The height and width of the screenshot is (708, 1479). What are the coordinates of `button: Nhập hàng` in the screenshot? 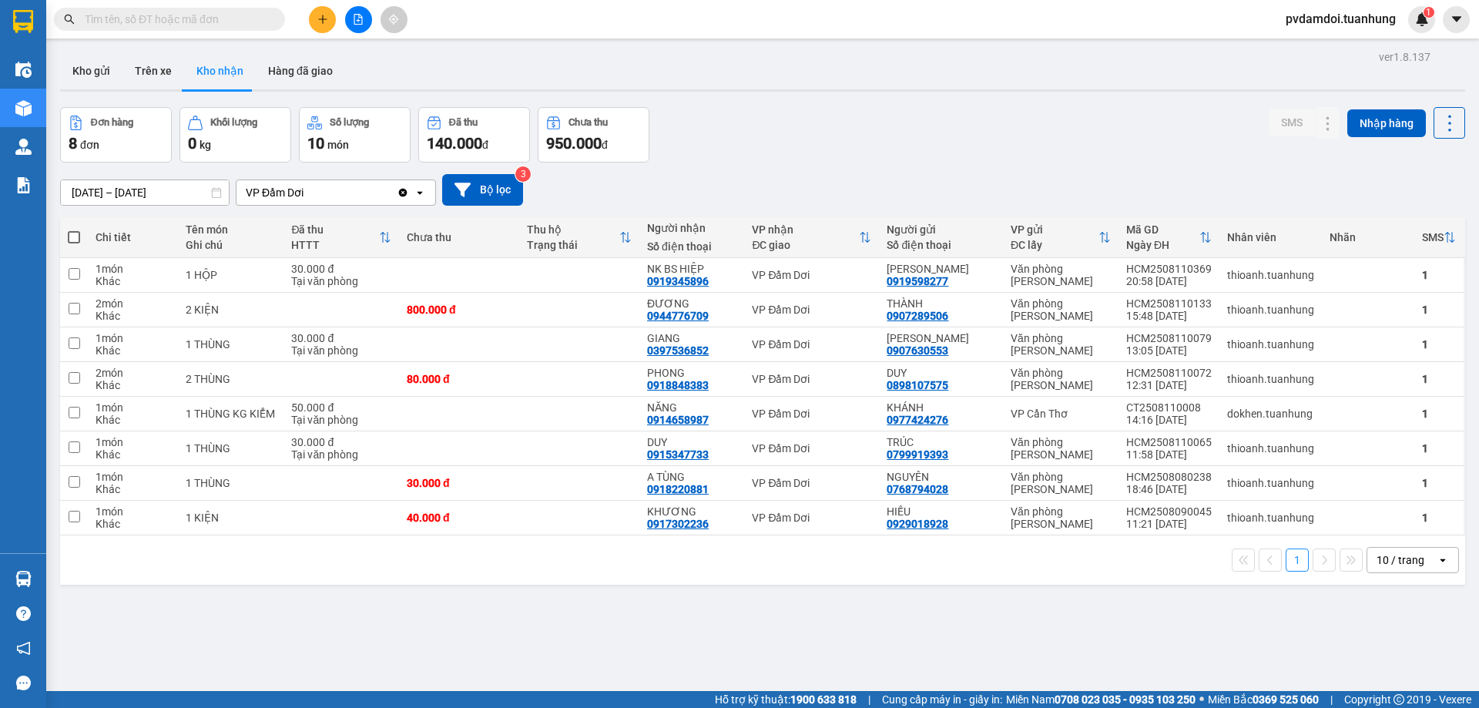 It's located at (1386, 123).